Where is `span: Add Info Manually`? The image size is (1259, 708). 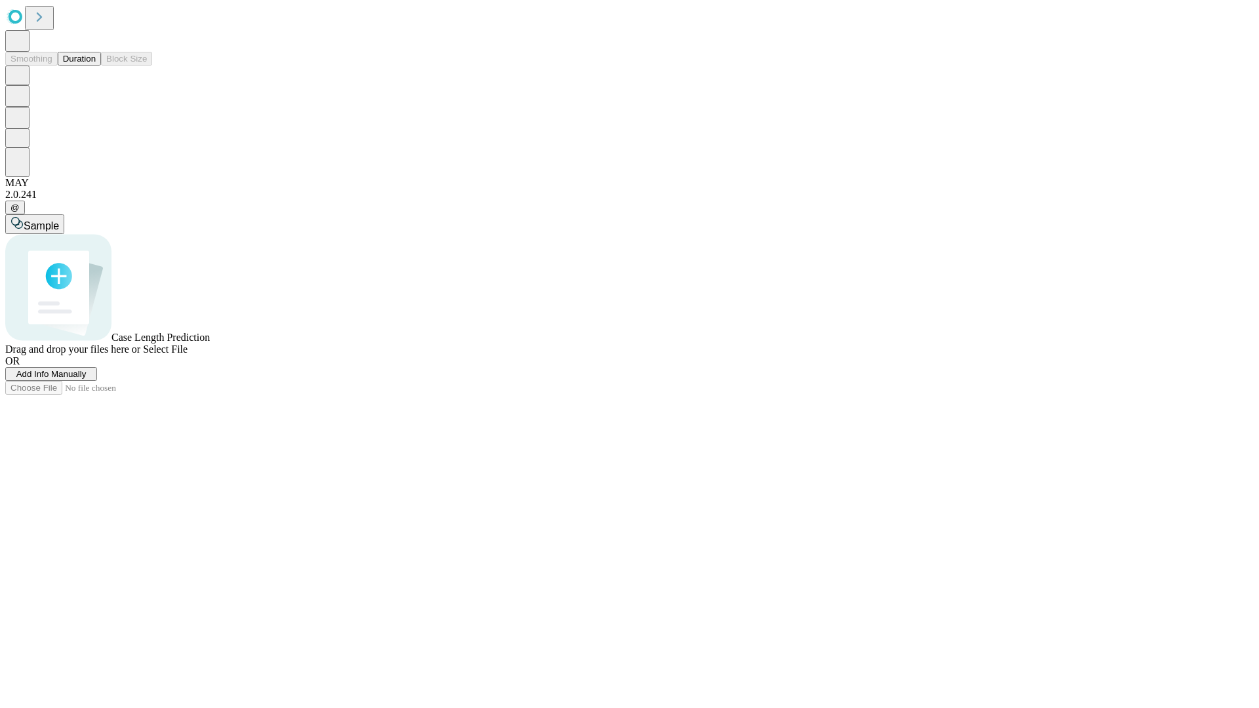 span: Add Info Manually is located at coordinates (51, 374).